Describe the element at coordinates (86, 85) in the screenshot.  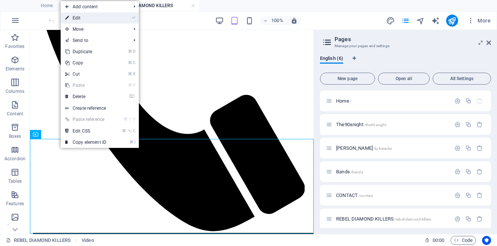
I see `a: ⌘VPaste` at that location.